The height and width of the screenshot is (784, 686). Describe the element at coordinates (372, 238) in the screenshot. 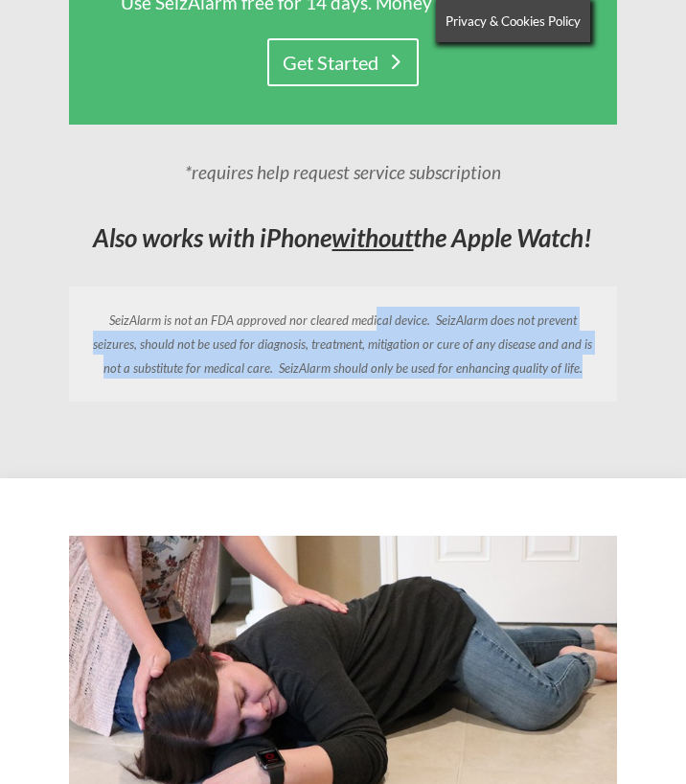

I see `span: without` at that location.